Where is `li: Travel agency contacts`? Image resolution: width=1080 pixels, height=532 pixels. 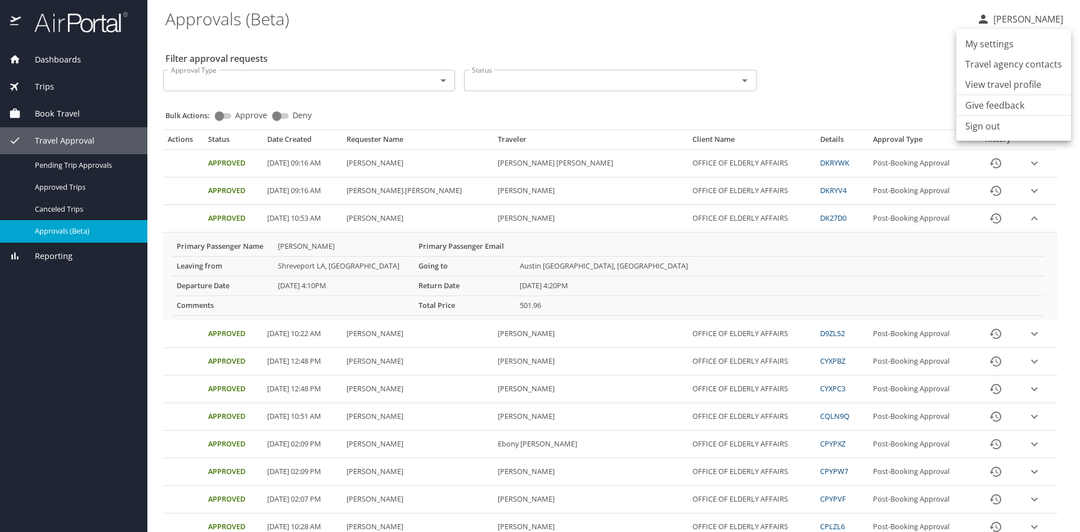
li: Travel agency contacts is located at coordinates (1014, 64).